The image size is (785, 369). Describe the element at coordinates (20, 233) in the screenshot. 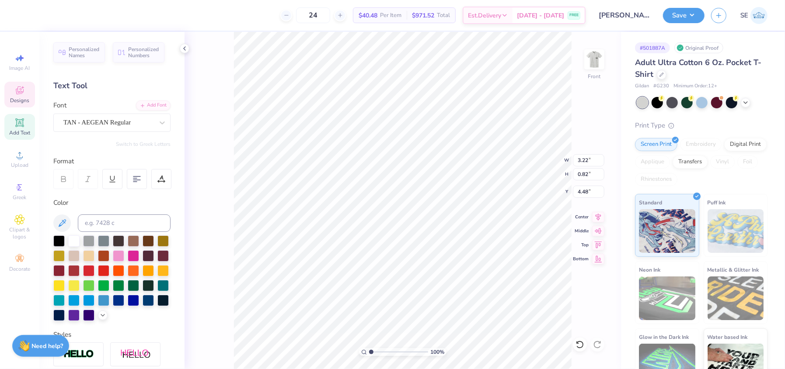

I see `span: Clipart & logos` at that location.